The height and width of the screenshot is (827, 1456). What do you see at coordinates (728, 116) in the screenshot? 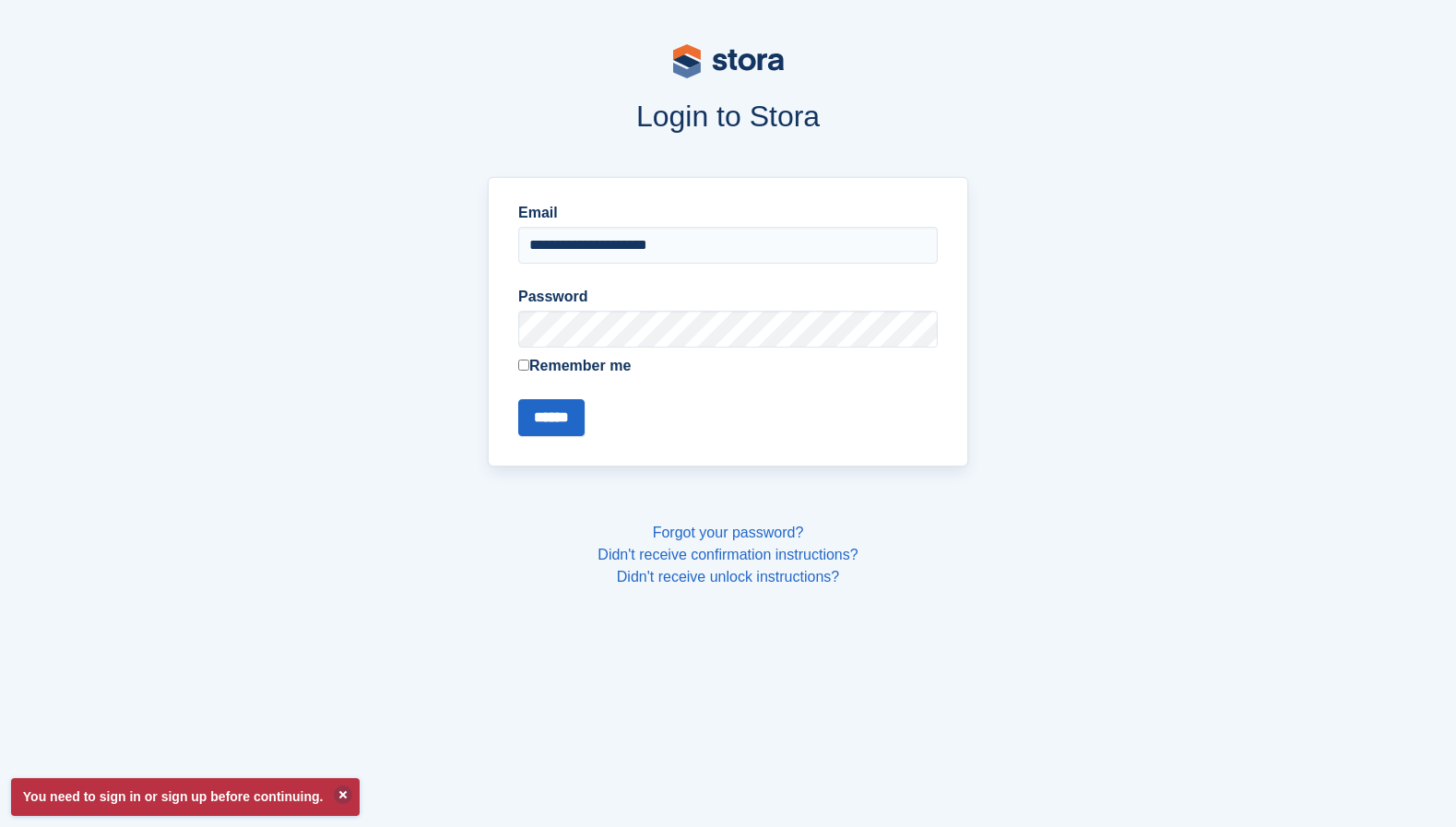
I see `h1: Login to Stora` at bounding box center [728, 116].